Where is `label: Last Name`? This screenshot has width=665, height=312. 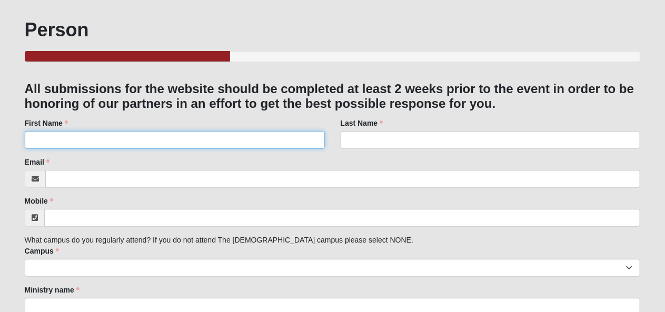 label: Last Name is located at coordinates (362, 123).